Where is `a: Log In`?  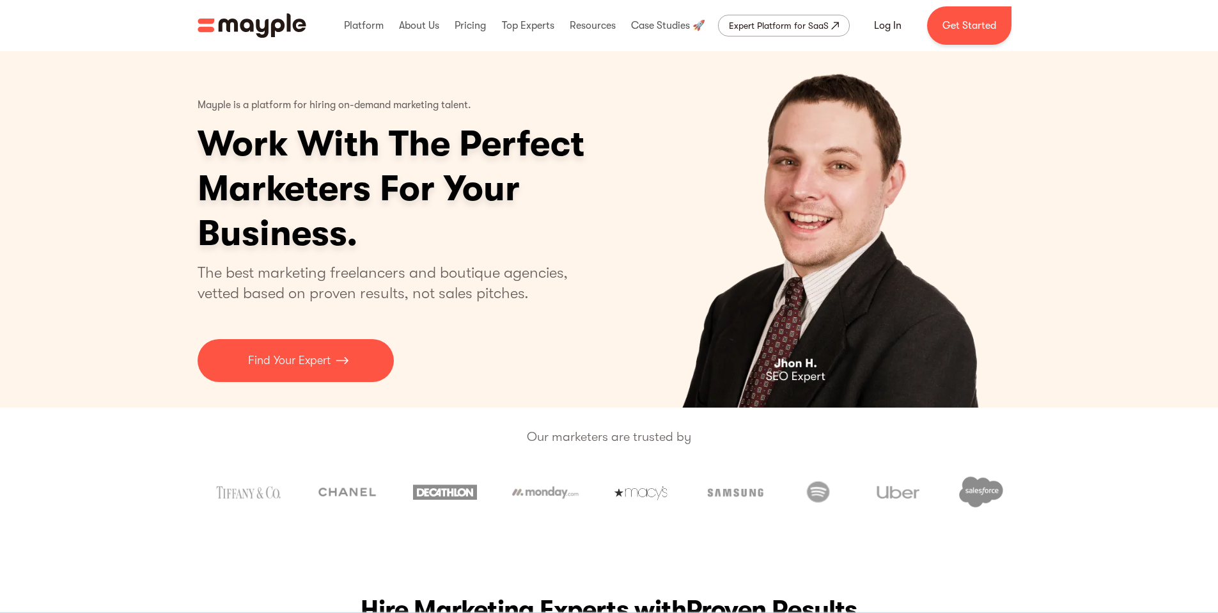 a: Log In is located at coordinates (888, 26).